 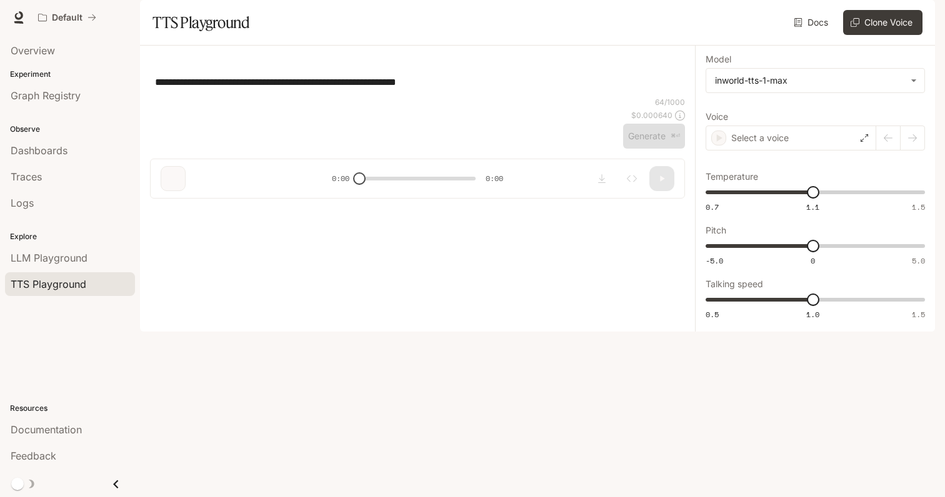 What do you see at coordinates (760, 138) in the screenshot?
I see `p: Select a voice` at bounding box center [760, 138].